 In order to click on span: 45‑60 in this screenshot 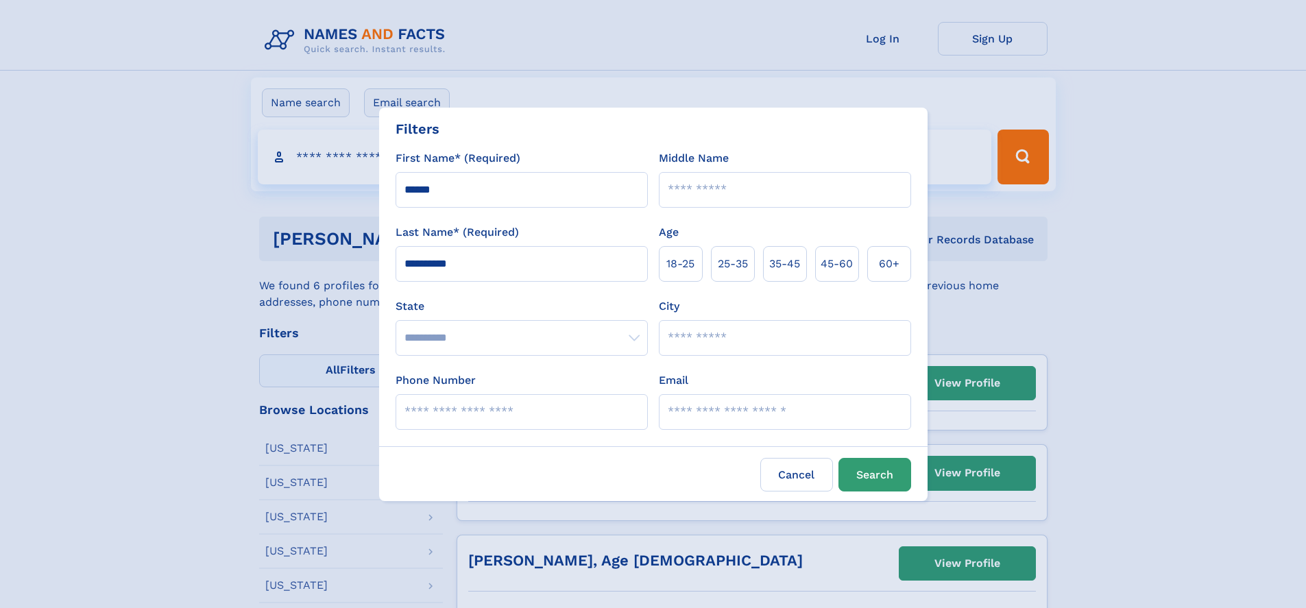, I will do `click(836, 264)`.